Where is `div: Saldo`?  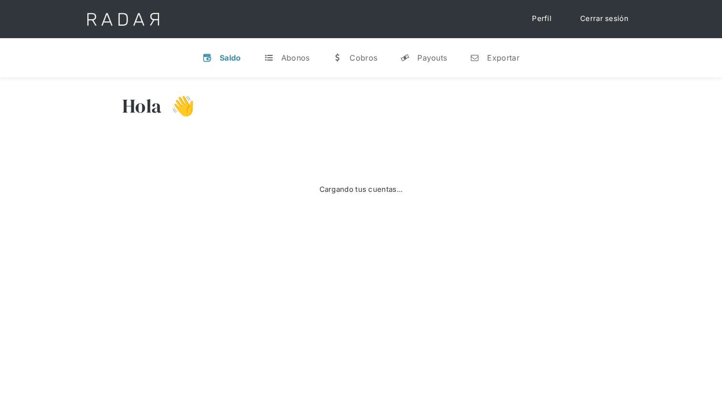
div: Saldo is located at coordinates (230, 58).